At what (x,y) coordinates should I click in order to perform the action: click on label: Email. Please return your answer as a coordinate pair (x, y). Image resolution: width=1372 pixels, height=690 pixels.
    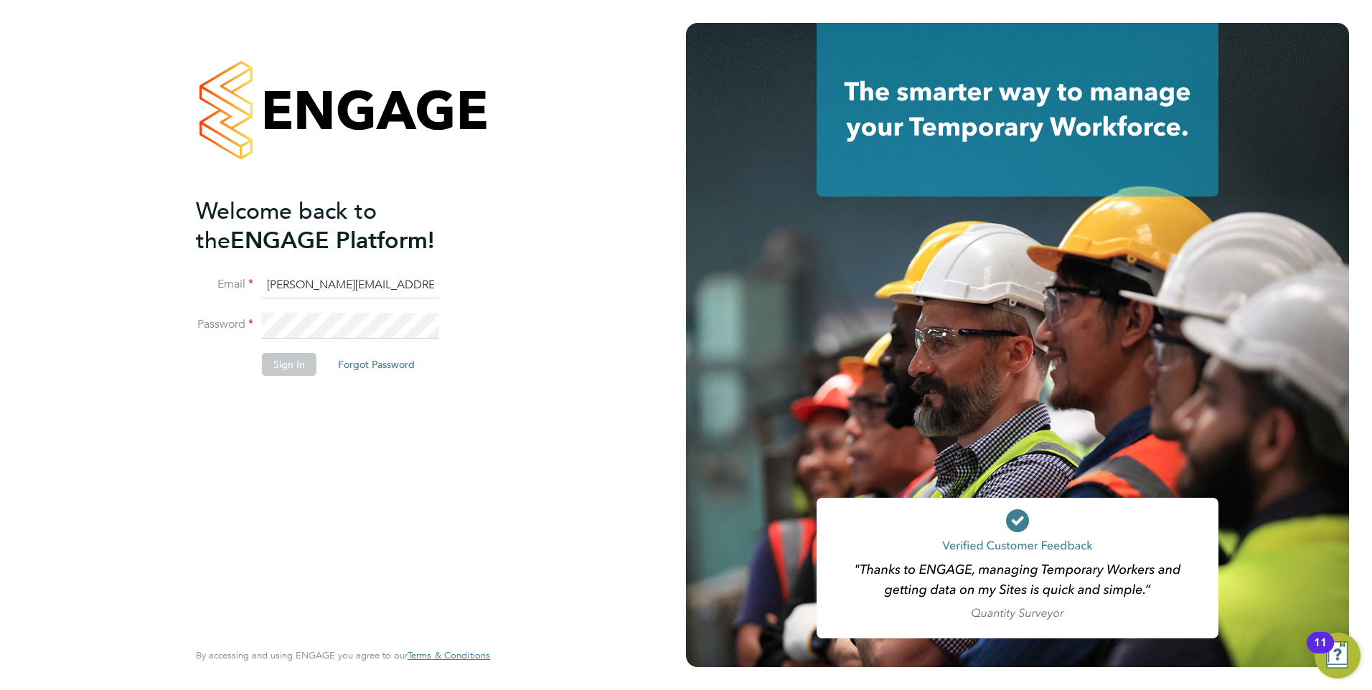
    Looking at the image, I should click on (225, 284).